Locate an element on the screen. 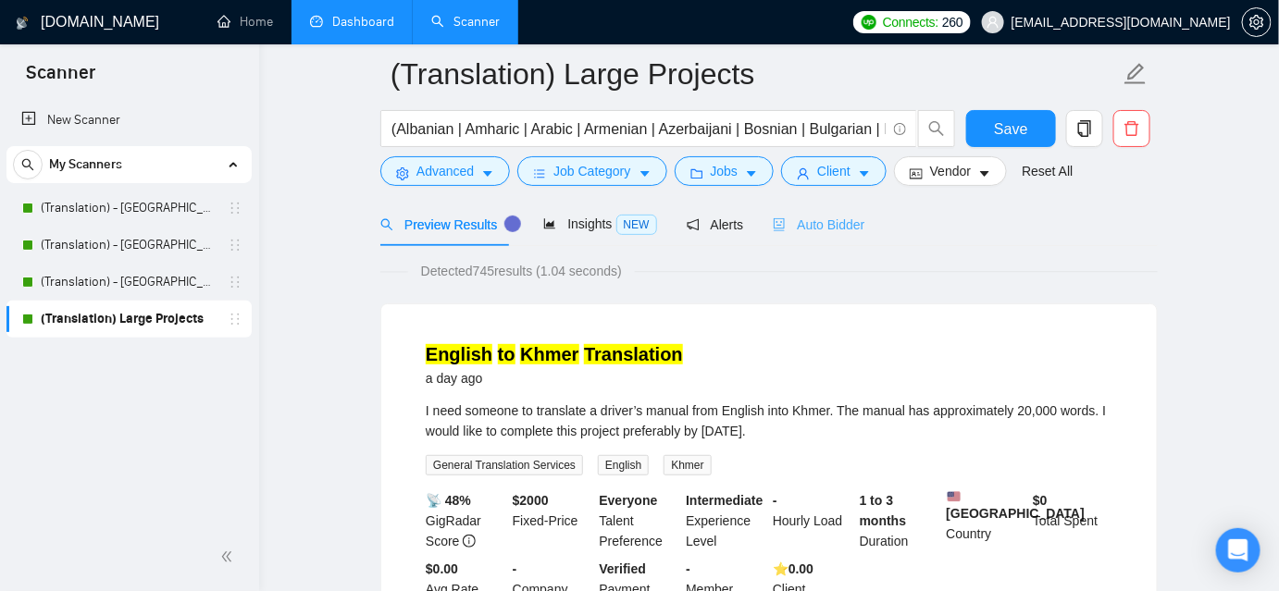 Image resolution: width=1279 pixels, height=591 pixels. span: folder is located at coordinates (697, 173).